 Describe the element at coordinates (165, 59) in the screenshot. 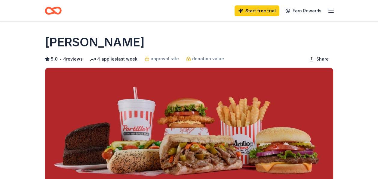

I see `span: approval rate` at that location.